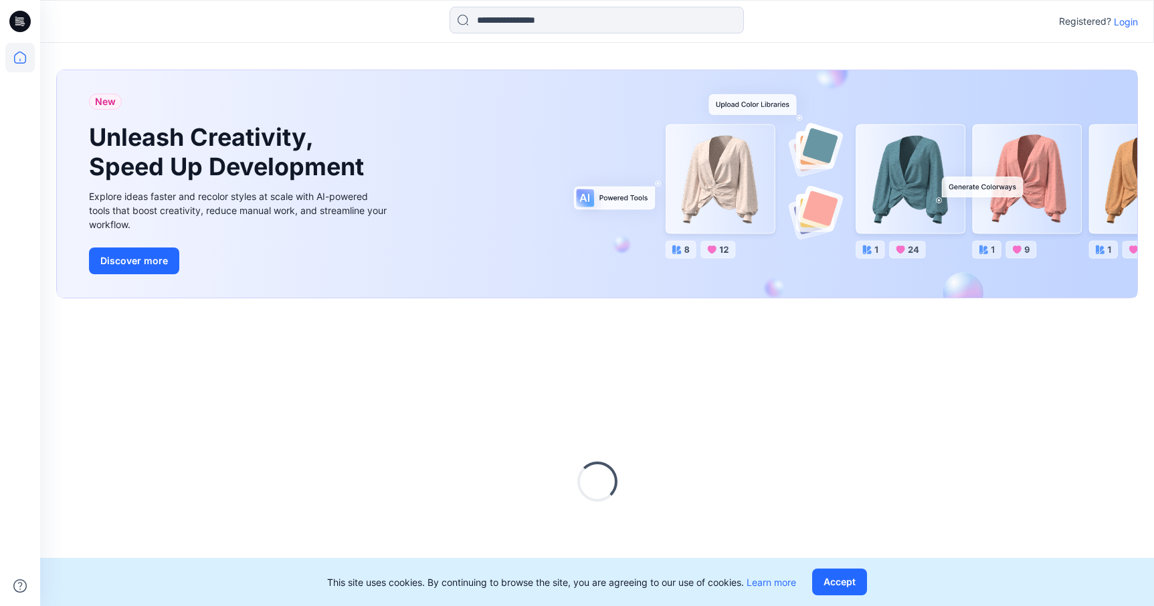 This screenshot has height=606, width=1154. I want to click on a: Discover more, so click(240, 261).